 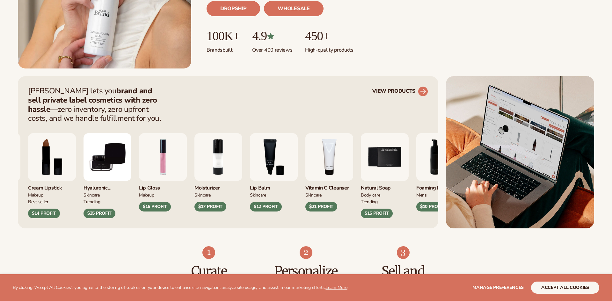 I want to click on div: mens, so click(x=440, y=195).